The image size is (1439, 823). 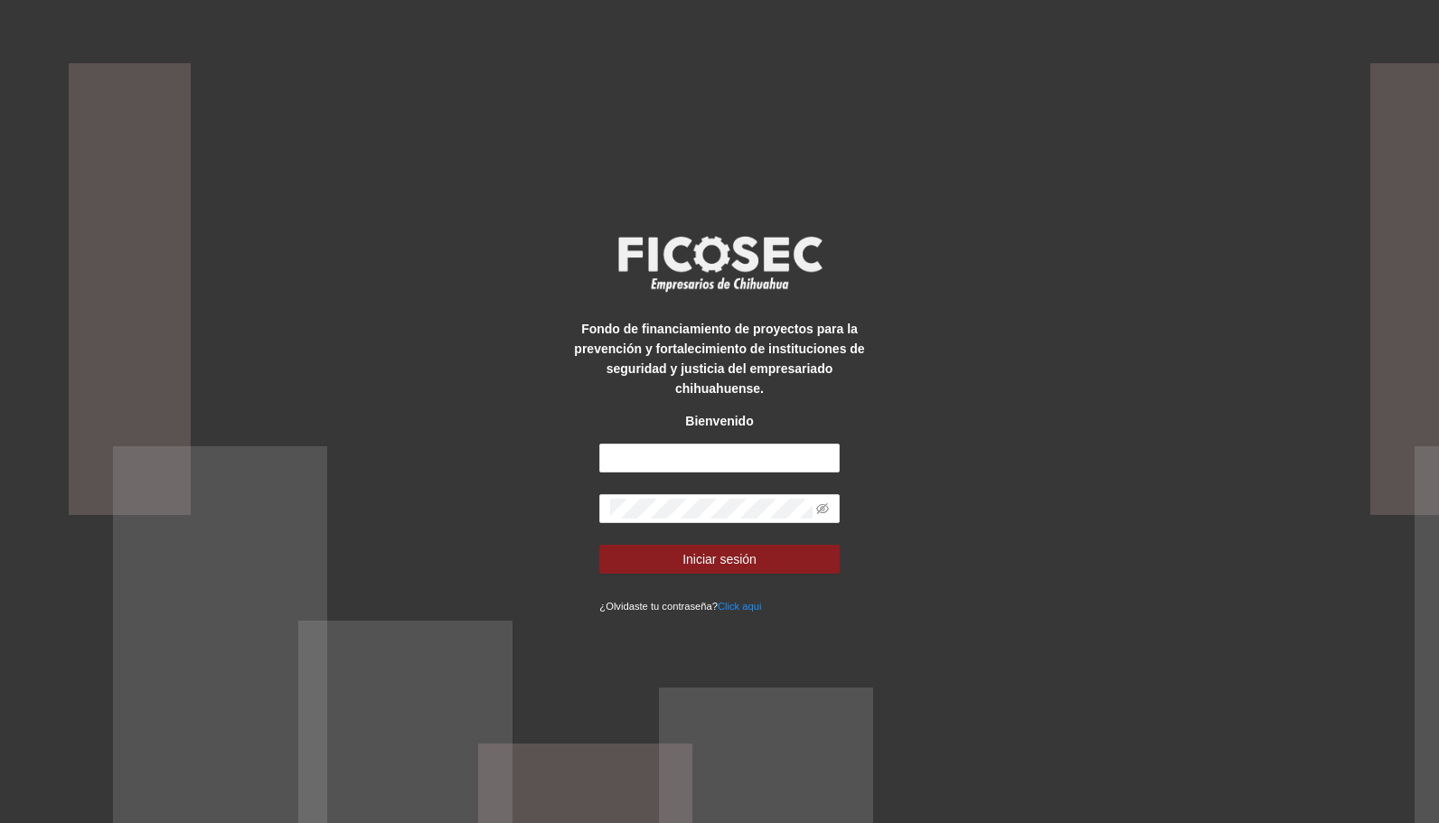 What do you see at coordinates (823, 509) in the screenshot?
I see `span: eye-invisible` at bounding box center [823, 509].